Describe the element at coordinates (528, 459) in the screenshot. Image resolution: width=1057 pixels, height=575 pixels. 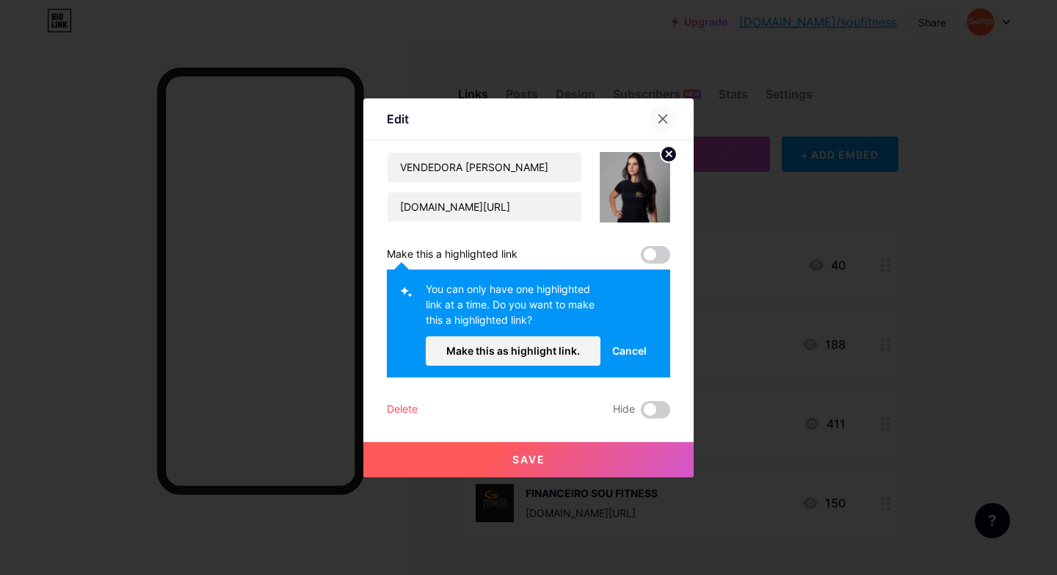
I see `button: Save` at that location.